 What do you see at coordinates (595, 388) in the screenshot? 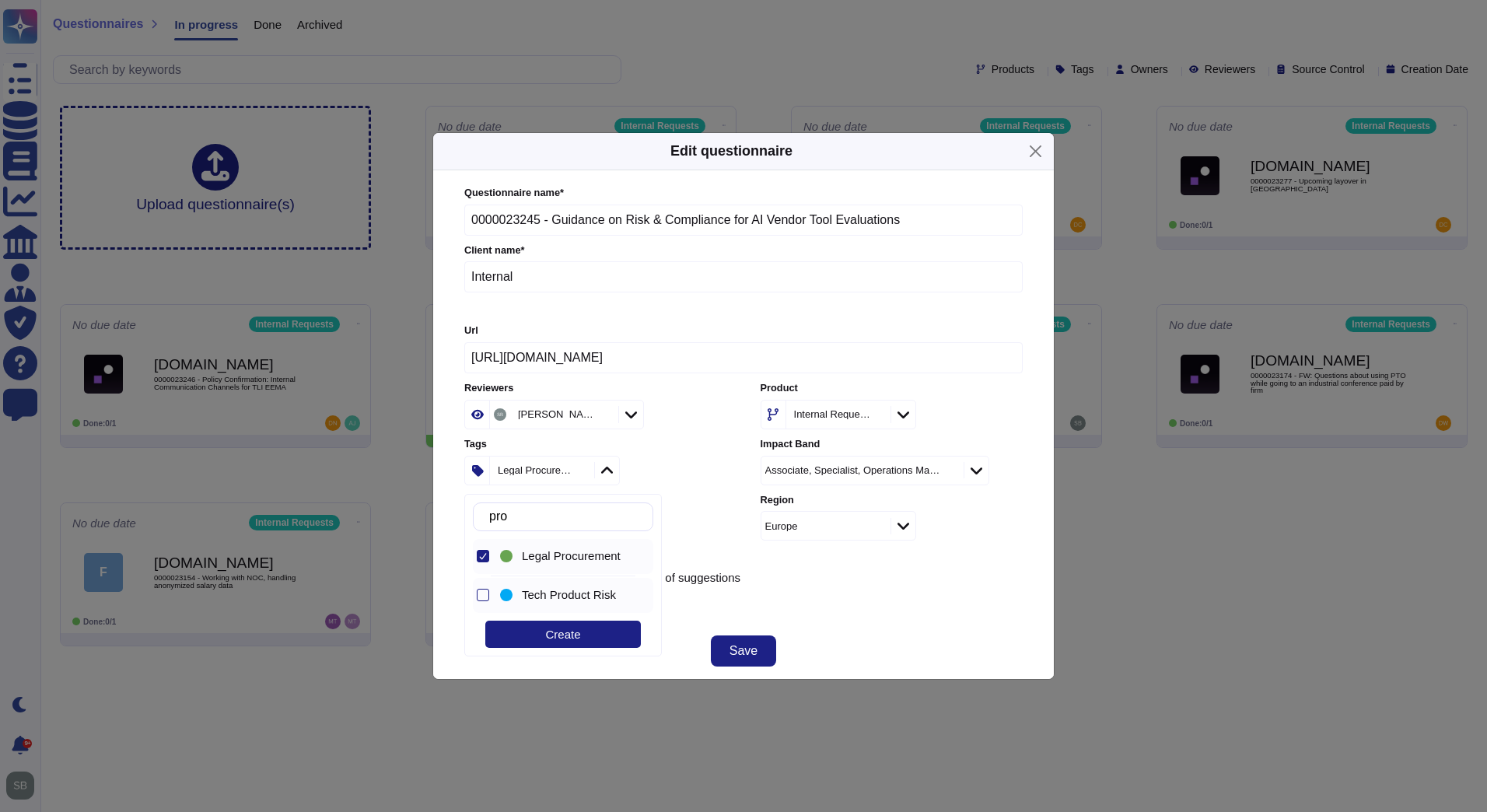
I see `label: Reviewers` at bounding box center [595, 388].